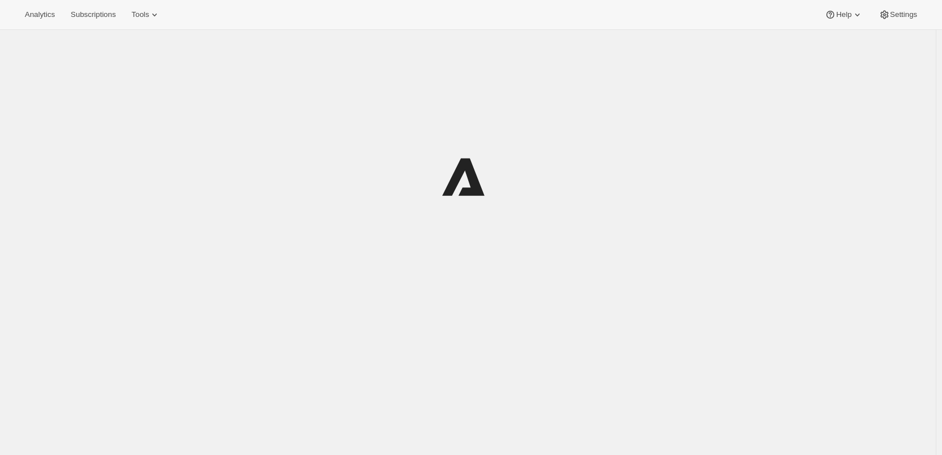 The width and height of the screenshot is (942, 455). What do you see at coordinates (39, 15) in the screenshot?
I see `button: Analytics` at bounding box center [39, 15].